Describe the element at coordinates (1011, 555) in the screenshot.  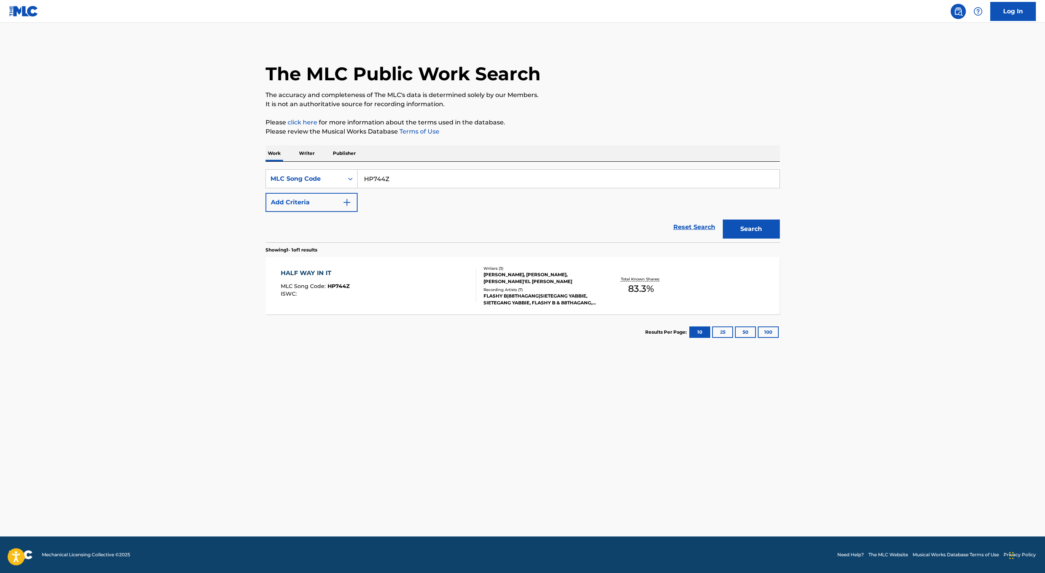
I see `div: Drag` at that location.